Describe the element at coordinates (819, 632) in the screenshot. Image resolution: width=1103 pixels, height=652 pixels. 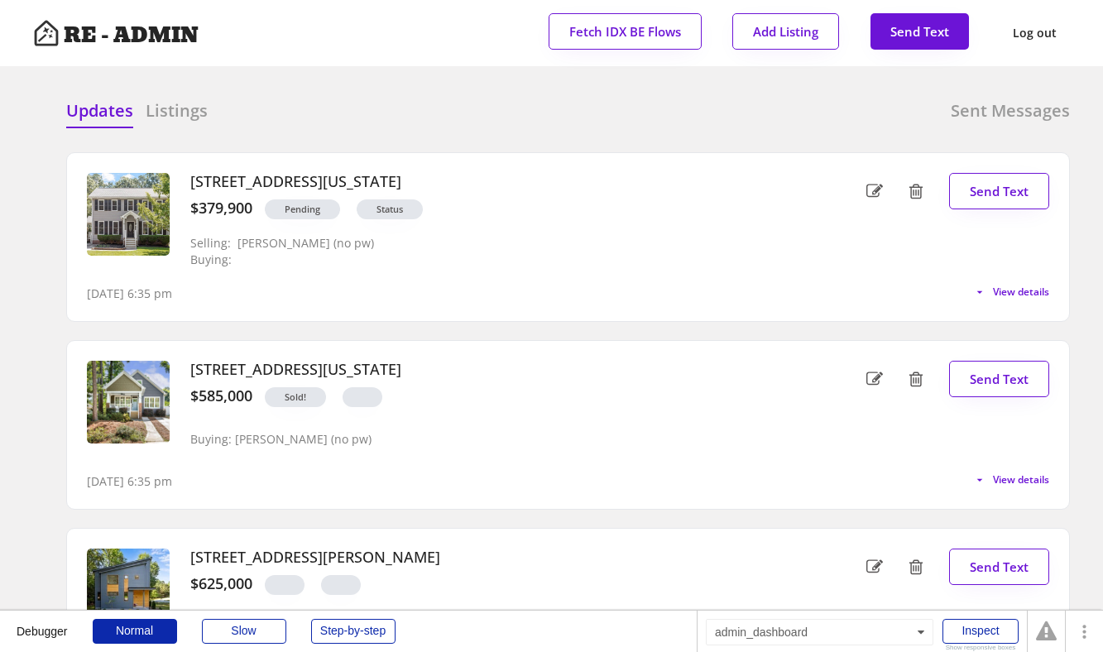
I see `div: admin_dashboard` at that location.